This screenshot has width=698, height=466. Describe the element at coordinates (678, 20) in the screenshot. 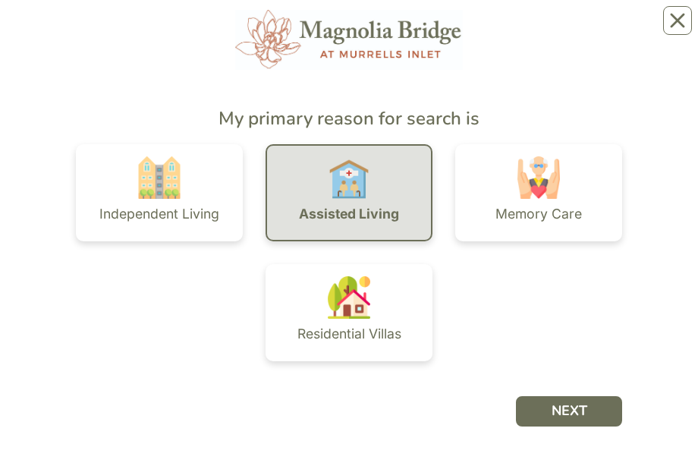

I see `button: Close` at that location.